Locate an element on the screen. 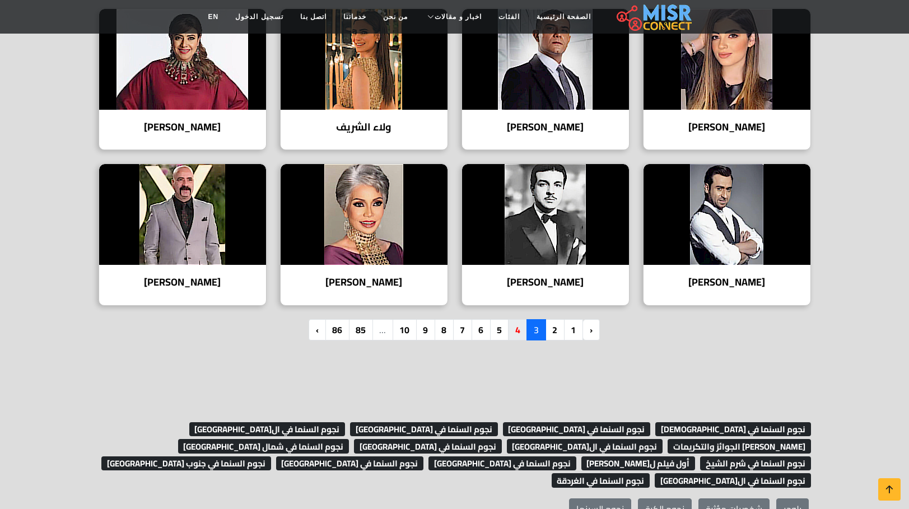  a: 1 is located at coordinates (573, 330).